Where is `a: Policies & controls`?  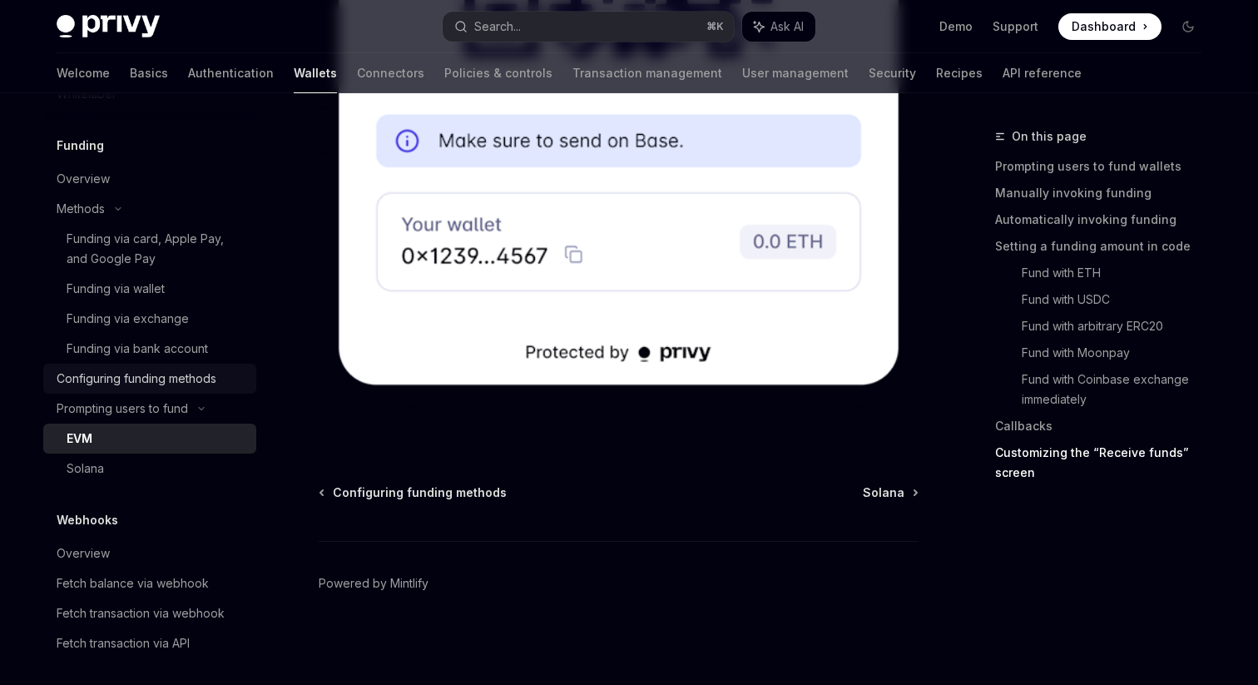 a: Policies & controls is located at coordinates (499, 73).